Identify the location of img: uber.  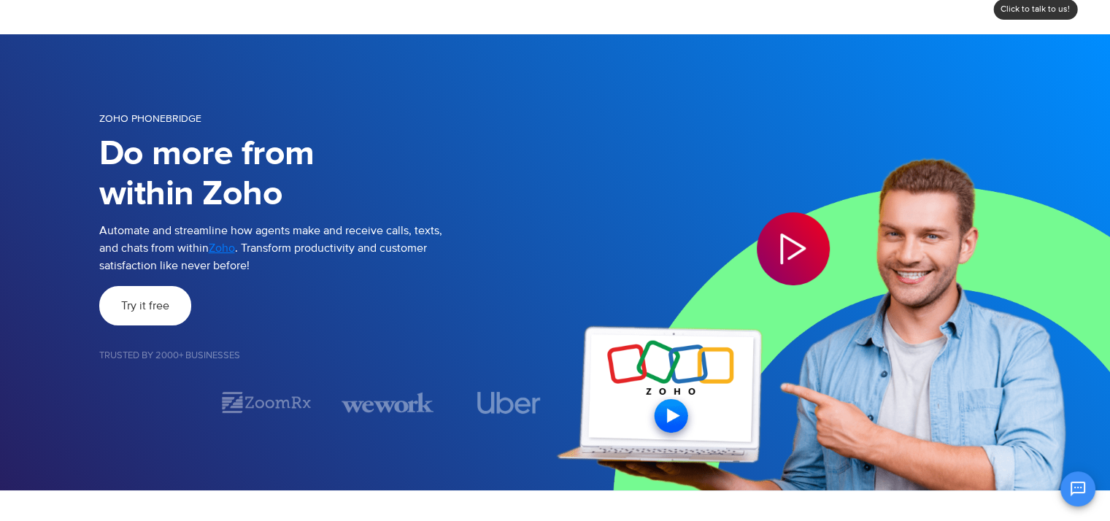
(509, 403).